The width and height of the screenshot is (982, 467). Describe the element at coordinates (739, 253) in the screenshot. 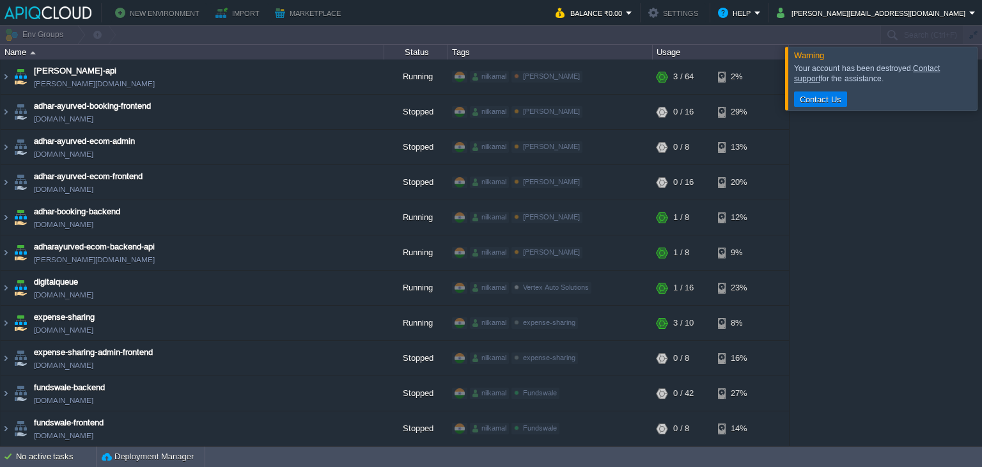

I see `div: 9%` at that location.